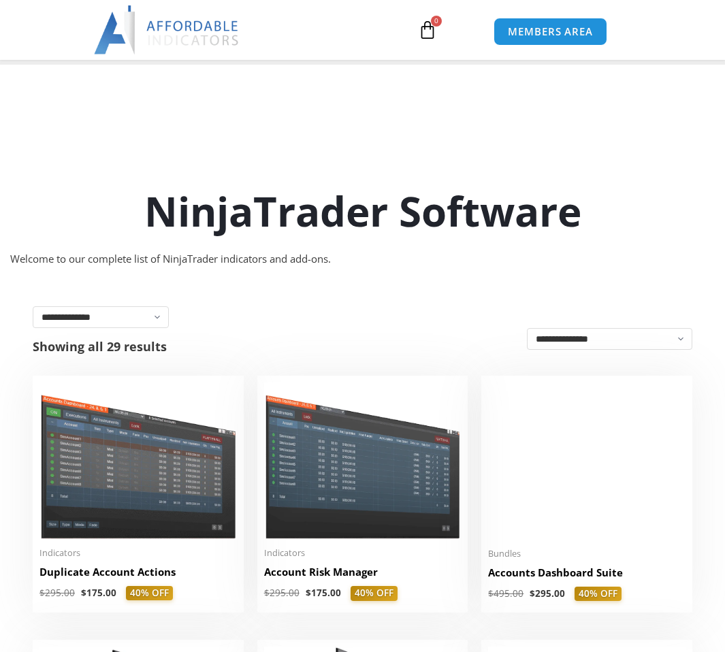  What do you see at coordinates (363, 461) in the screenshot?
I see `img: Account Risk Manager` at bounding box center [363, 461].